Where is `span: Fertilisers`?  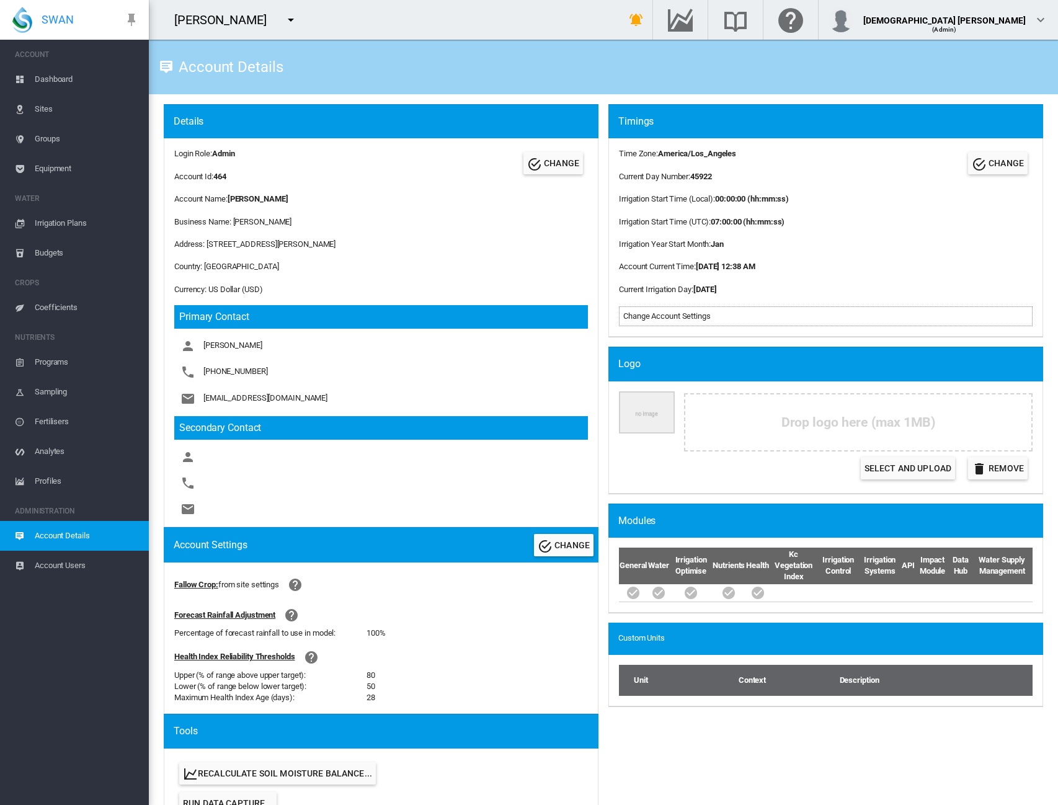 span: Fertilisers is located at coordinates (87, 422).